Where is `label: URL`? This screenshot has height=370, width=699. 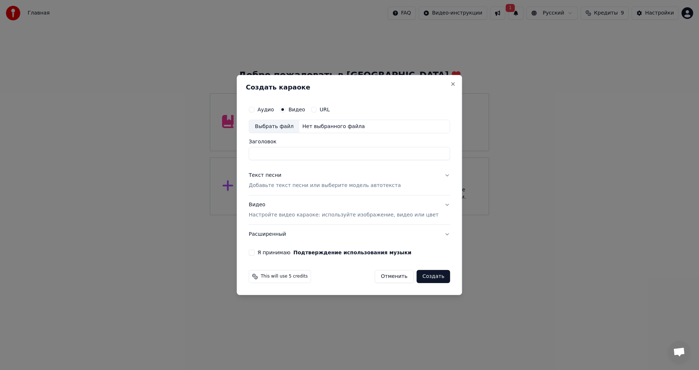 label: URL is located at coordinates (325, 110).